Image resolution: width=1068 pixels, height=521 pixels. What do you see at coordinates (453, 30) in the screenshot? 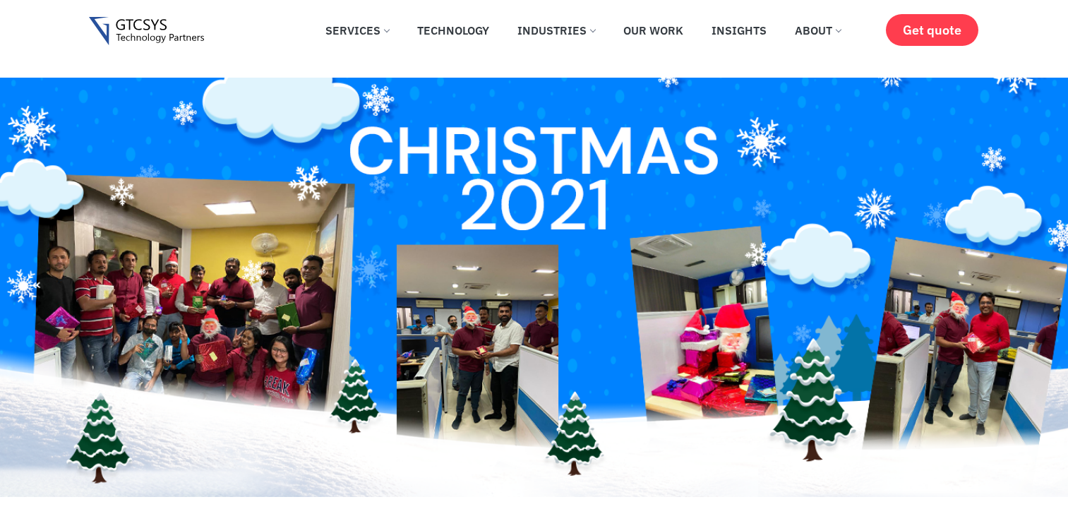
I see `a: Technology` at bounding box center [453, 30].